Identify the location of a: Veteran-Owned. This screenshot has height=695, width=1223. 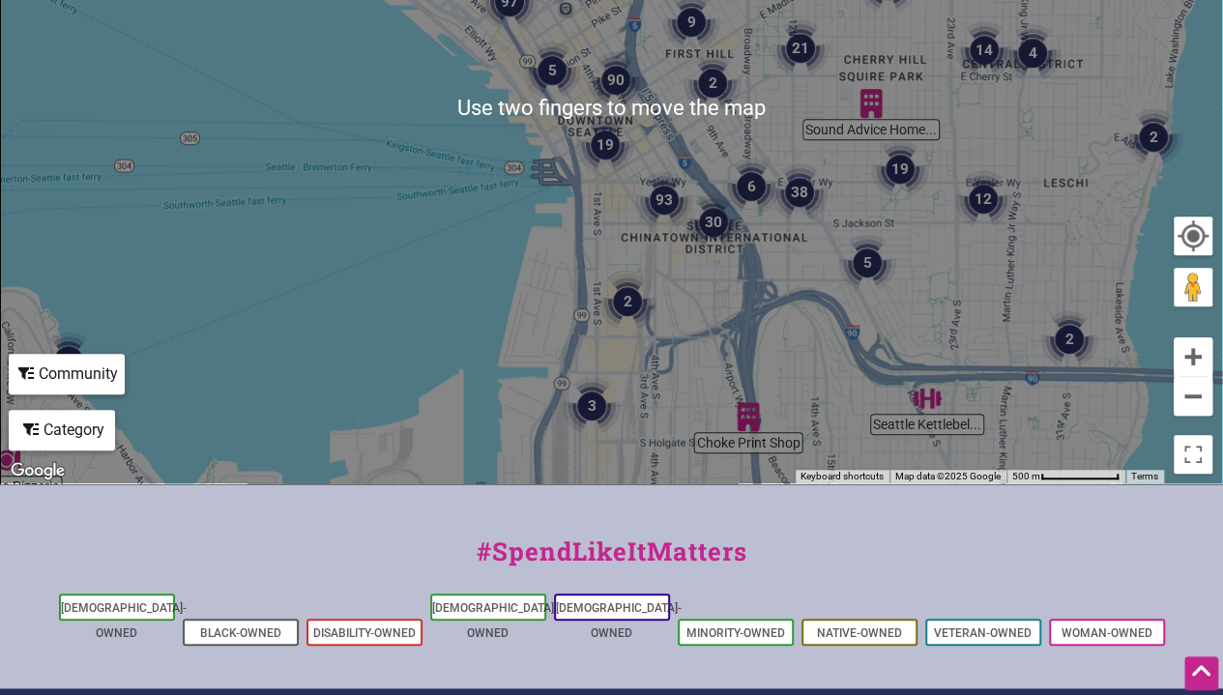
(982, 633).